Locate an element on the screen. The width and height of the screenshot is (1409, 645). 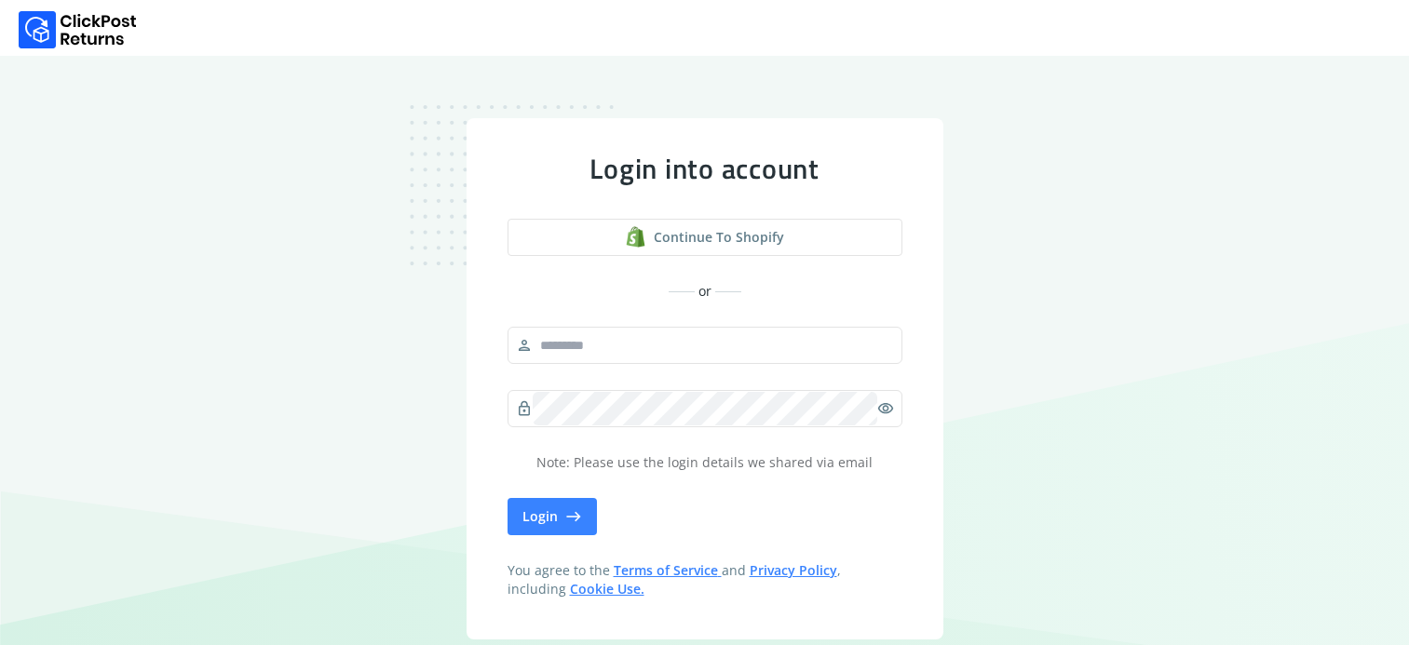
span: You agree to the and , including is located at coordinates (705, 580).